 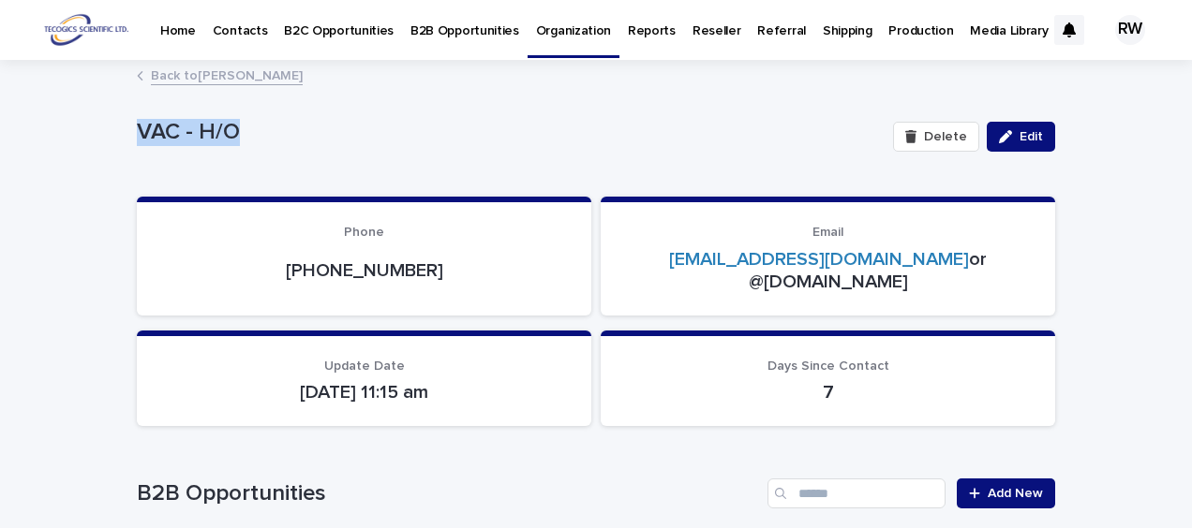 What do you see at coordinates (856, 494) in the screenshot?
I see `div: Search` at bounding box center [856, 494].